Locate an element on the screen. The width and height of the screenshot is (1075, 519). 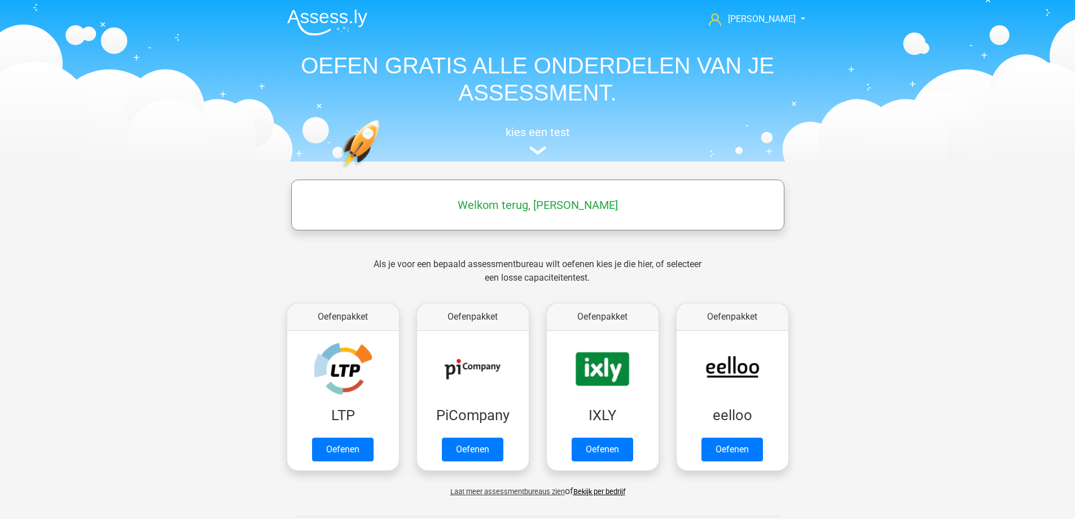
img: Assessly is located at coordinates (327, 22).